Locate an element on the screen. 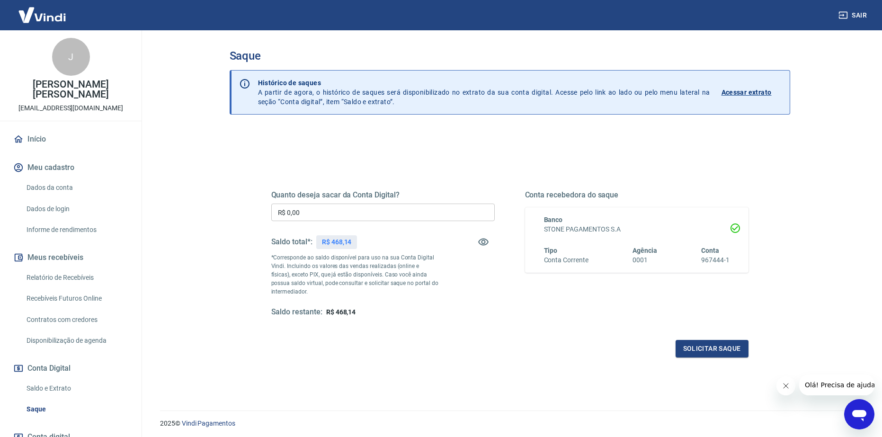 This screenshot has width=882, height=437. button: Solicitar saque is located at coordinates (712, 348).